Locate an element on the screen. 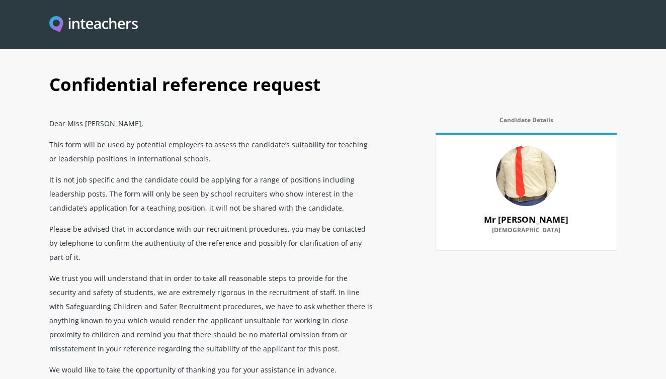 The height and width of the screenshot is (379, 666). p: Please be advised that in accordance with our recruitment procedures, you may be contacted by tel... is located at coordinates (212, 243).